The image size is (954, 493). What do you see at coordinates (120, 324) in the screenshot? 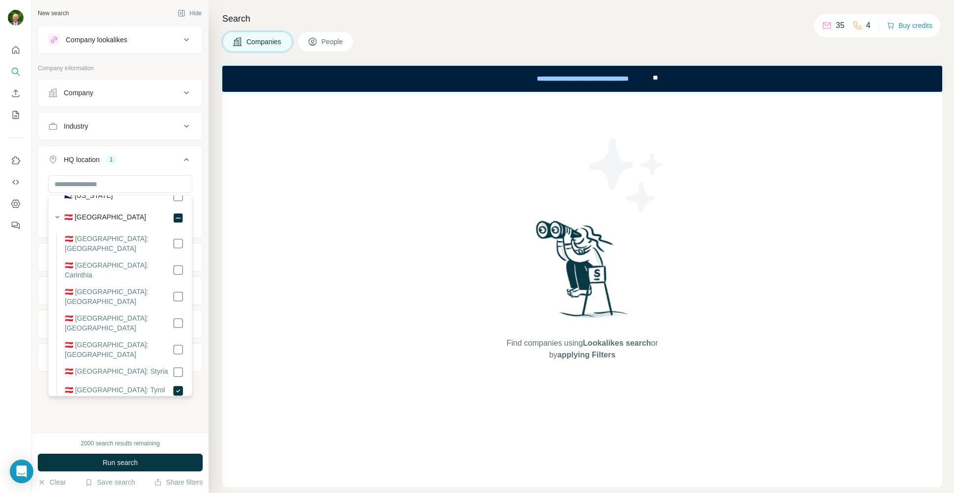
I see `button: Technologies` at bounding box center [120, 324].